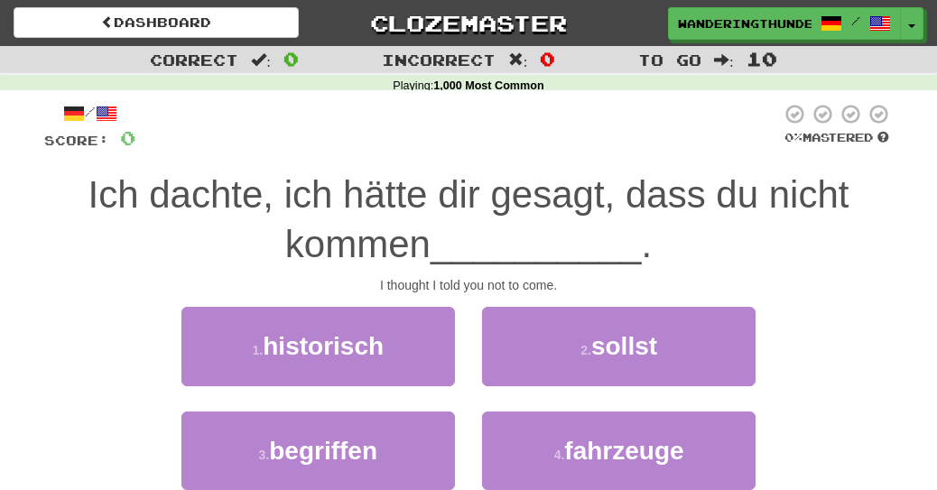 This screenshot has height=490, width=937. I want to click on small: 4 ., so click(560, 455).